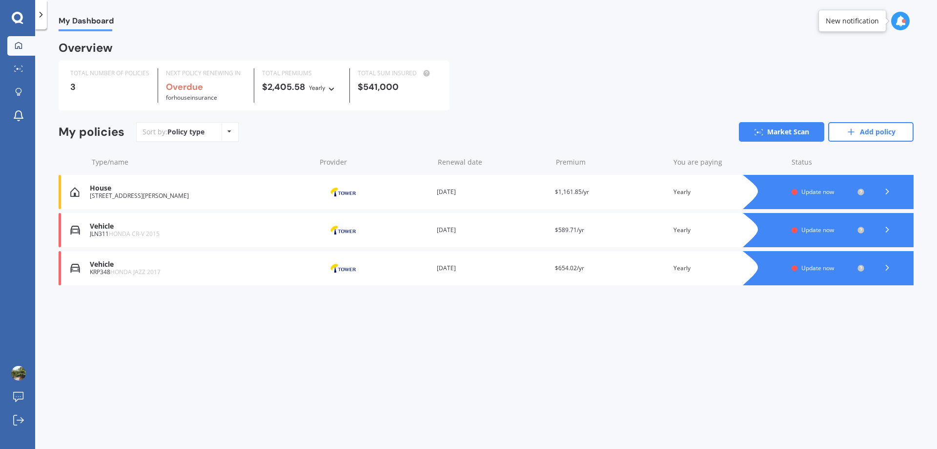 This screenshot has height=449, width=937. What do you see at coordinates (75, 192) in the screenshot?
I see `img: House` at bounding box center [75, 192].